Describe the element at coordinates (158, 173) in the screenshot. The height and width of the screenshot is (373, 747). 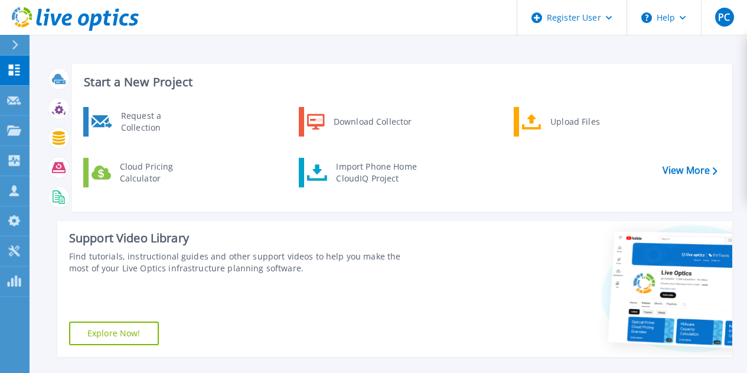
I see `div: Cloud Pricing Calculator` at that location.